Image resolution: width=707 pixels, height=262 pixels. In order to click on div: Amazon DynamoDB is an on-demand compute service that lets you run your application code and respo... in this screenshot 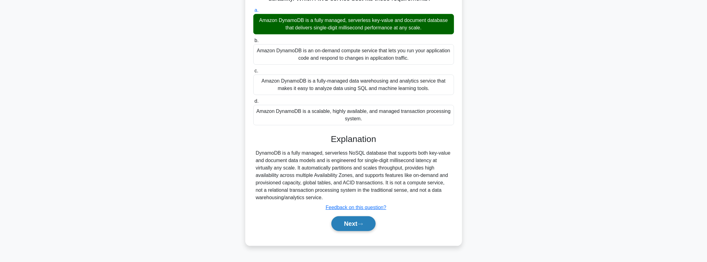, I will do `click(353, 54)`.